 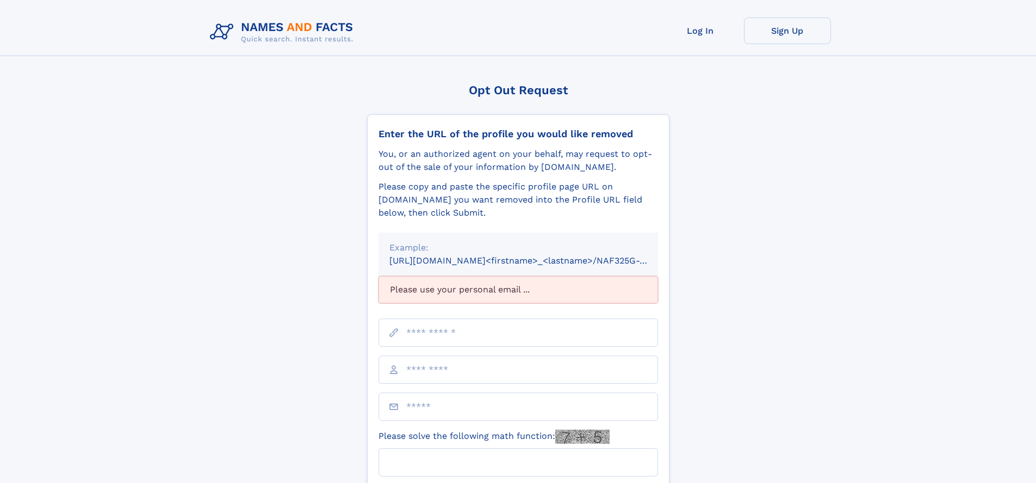 What do you see at coordinates (518, 289) in the screenshot?
I see `div: Please use your personal email ...` at bounding box center [518, 289].